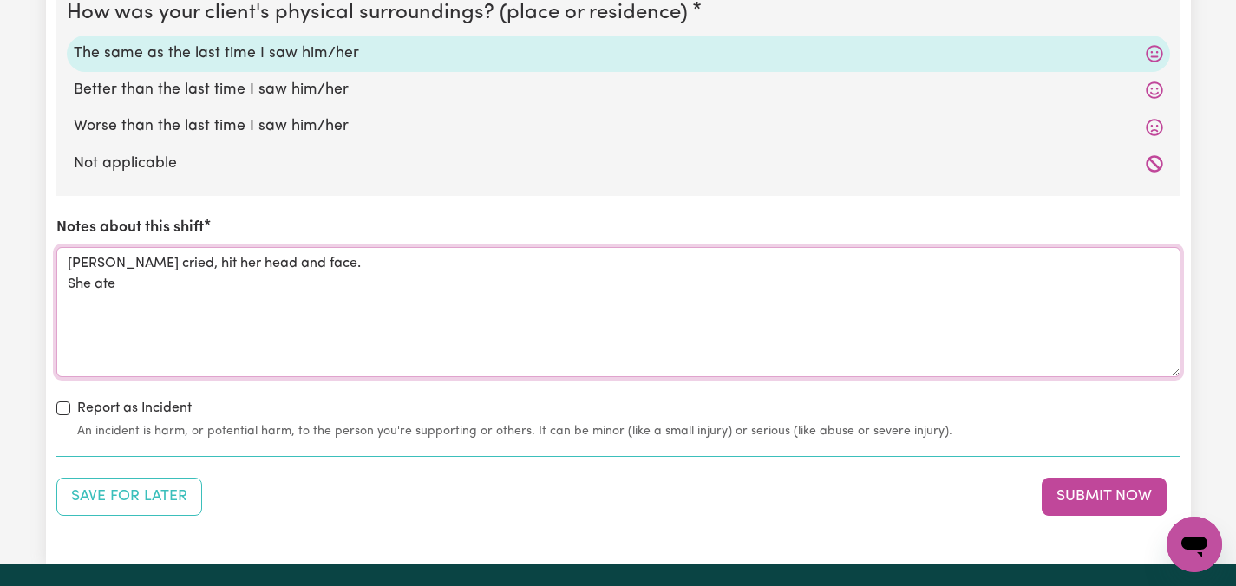 The width and height of the screenshot is (1236, 586). Describe the element at coordinates (129, 497) in the screenshot. I see `button: Save your job report` at that location.